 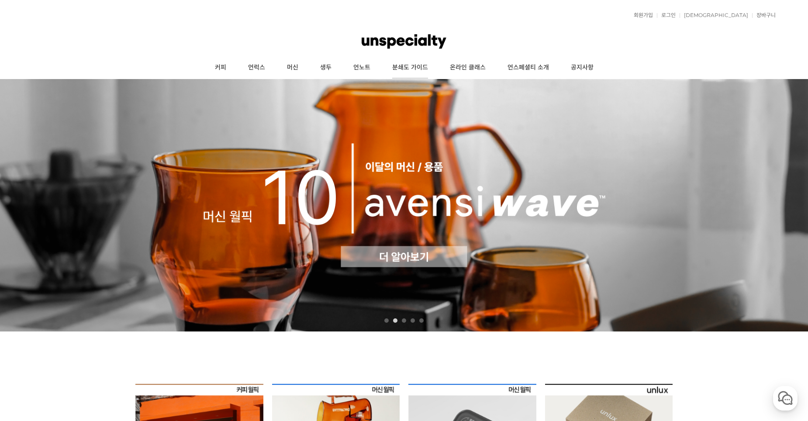 What do you see at coordinates (30, 288) in the screenshot?
I see `a: 홈` at bounding box center [30, 288].